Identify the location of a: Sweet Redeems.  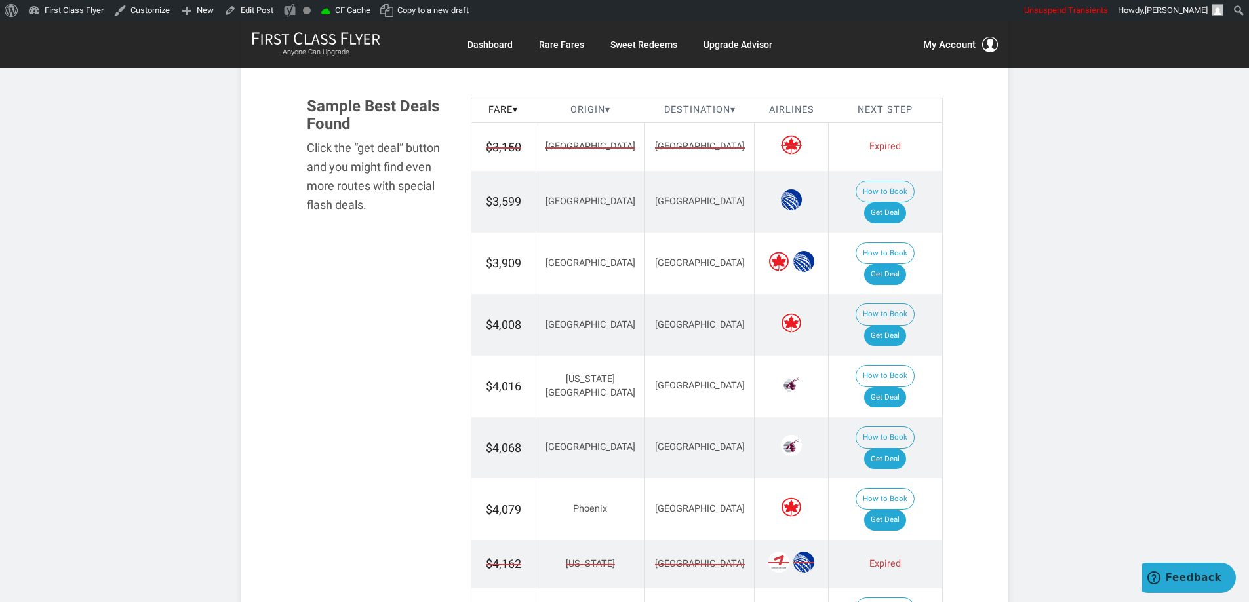
(644, 45).